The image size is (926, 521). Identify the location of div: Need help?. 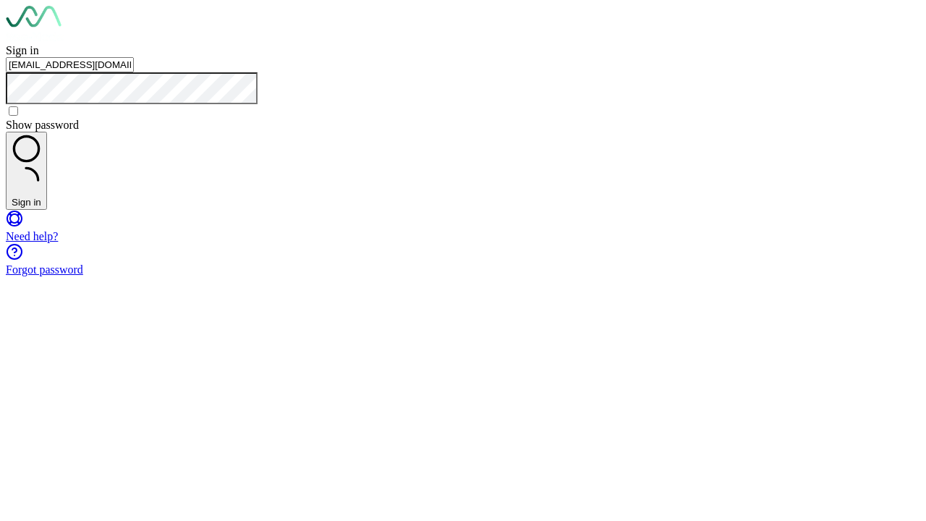
(463, 237).